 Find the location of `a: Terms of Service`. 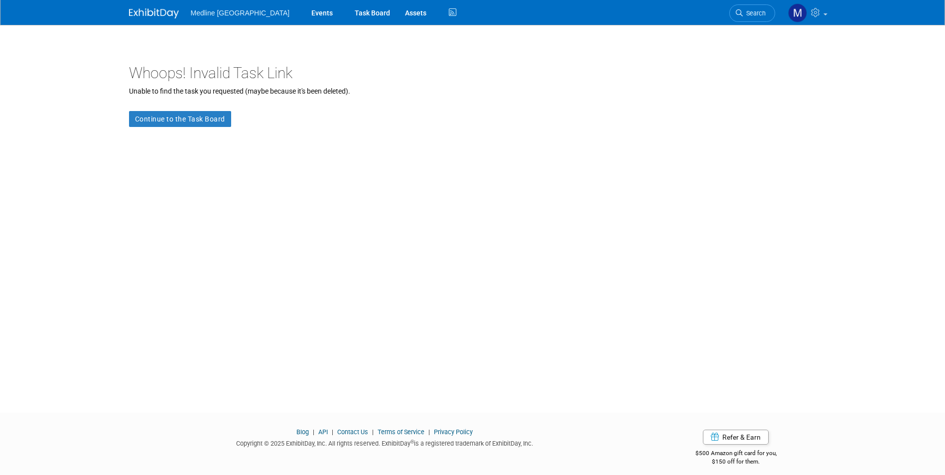

a: Terms of Service is located at coordinates (401, 432).